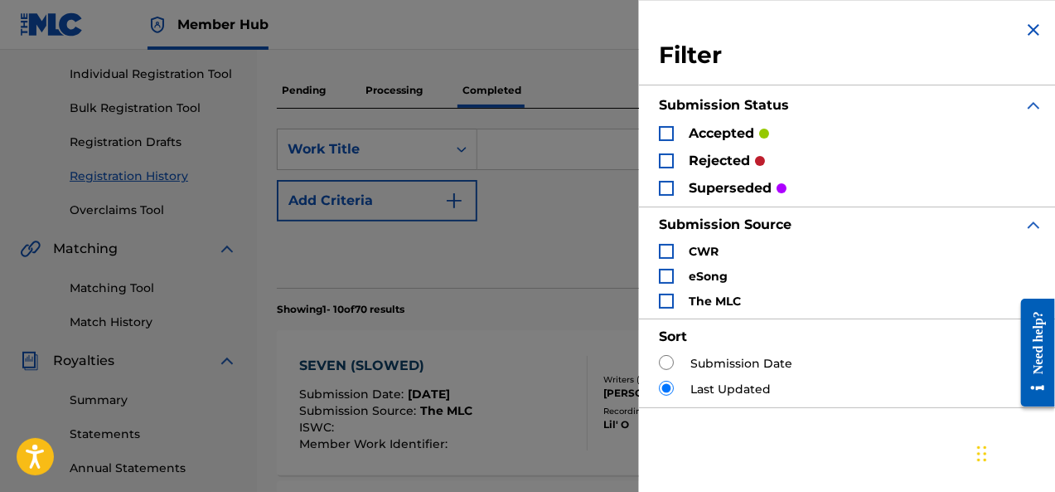 The image size is (1055, 492). Describe the element at coordinates (85, 249) in the screenshot. I see `span: Matching` at that location.